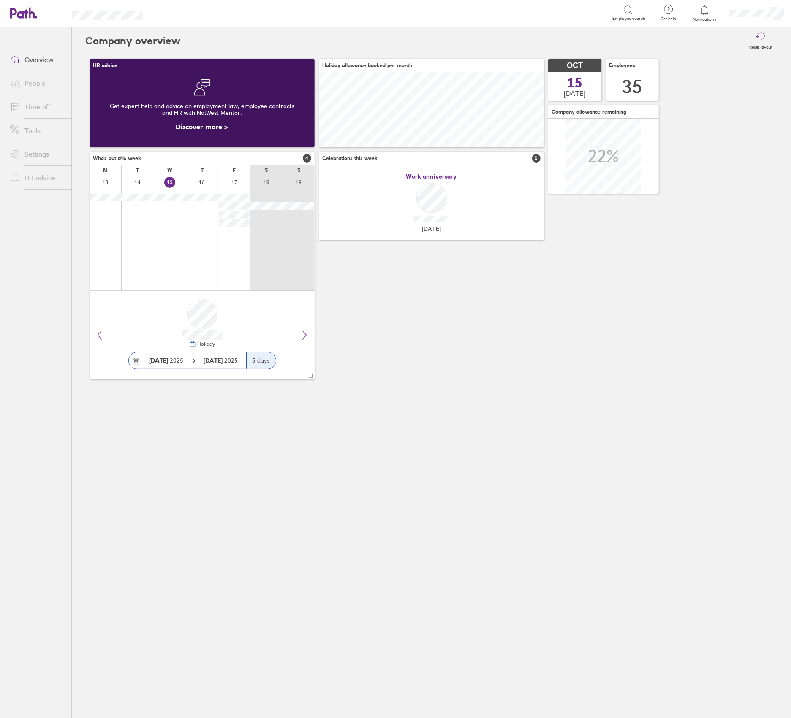  What do you see at coordinates (133, 41) in the screenshot?
I see `h2: Company overview` at bounding box center [133, 41].